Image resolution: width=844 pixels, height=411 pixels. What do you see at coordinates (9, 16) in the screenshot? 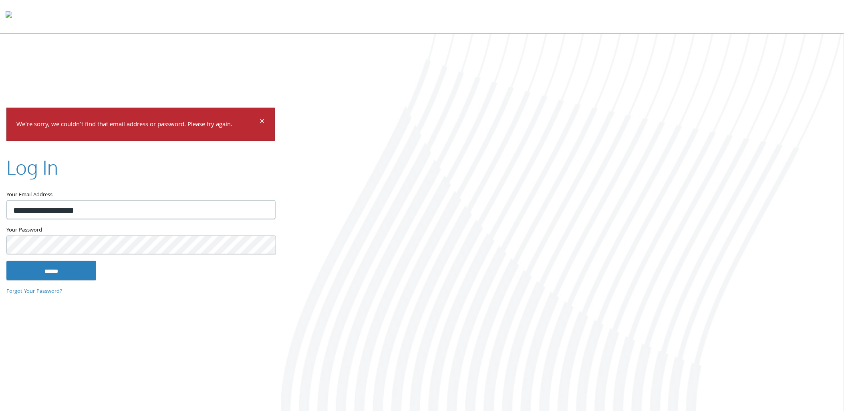
I see `img: todyl-logo-dark.svg` at bounding box center [9, 16].